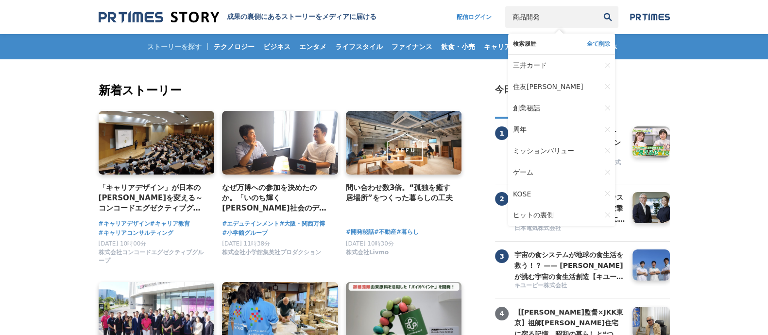  What do you see at coordinates (136, 233) in the screenshot?
I see `a: #キャリアコンサルティング` at bounding box center [136, 233].